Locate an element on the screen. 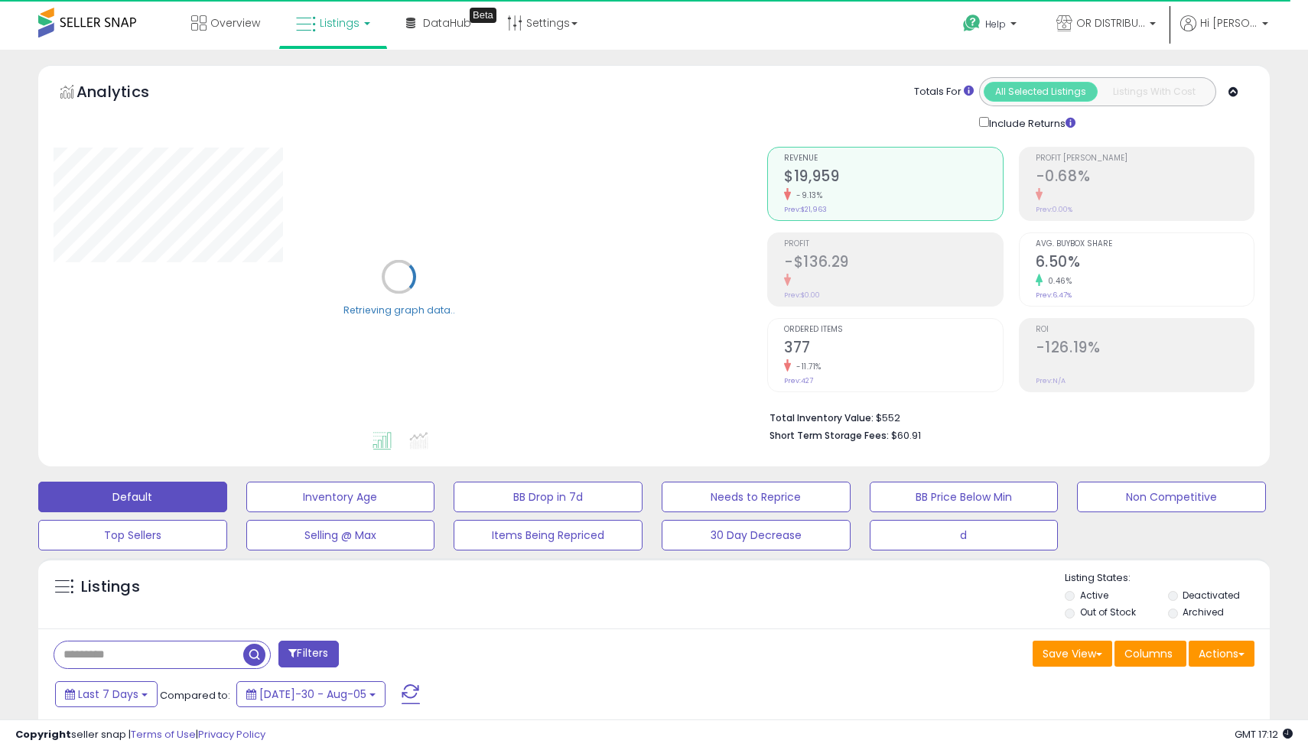 This screenshot has width=1308, height=750. small: Prev: $21,963 is located at coordinates (805, 210).